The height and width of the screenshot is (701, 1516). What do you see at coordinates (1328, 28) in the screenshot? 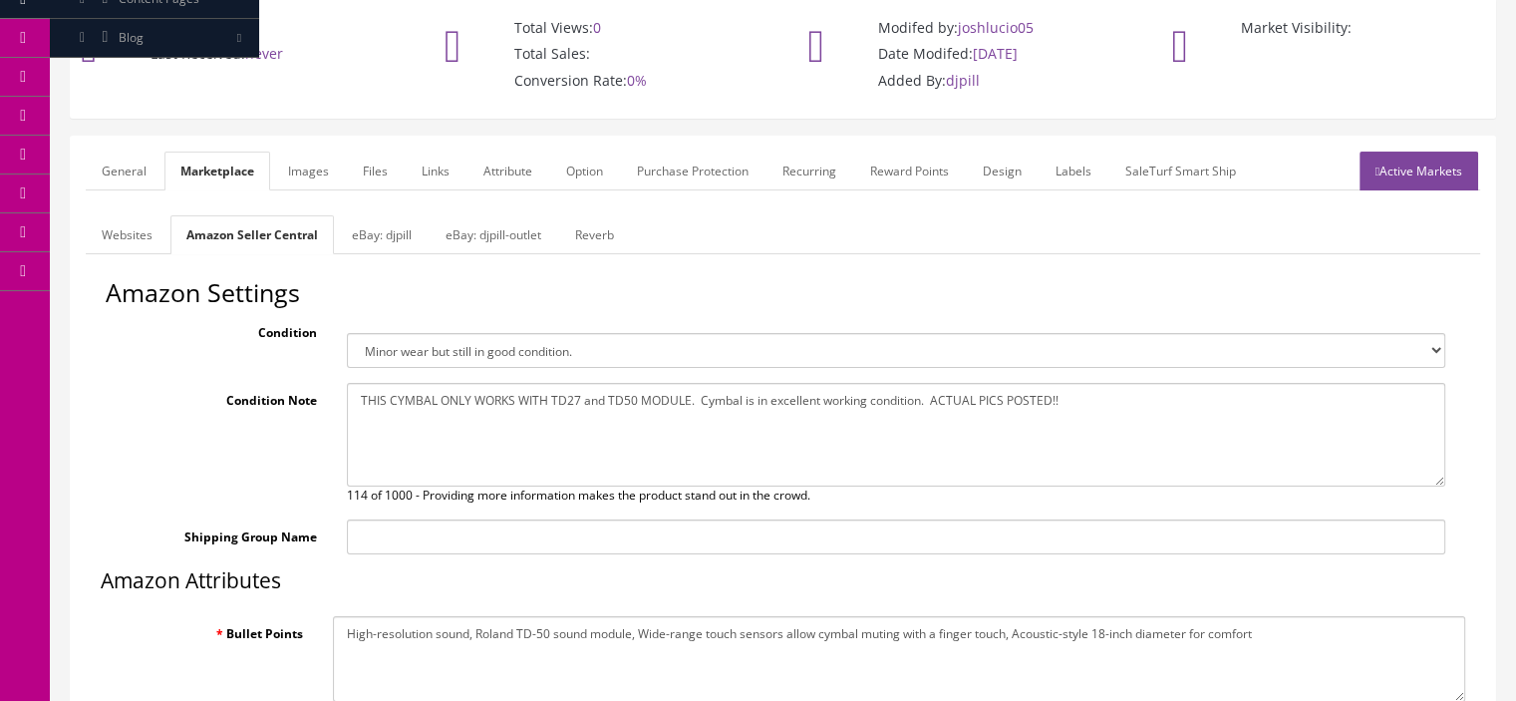
I see `p: Market Visibility:` at bounding box center [1328, 28].